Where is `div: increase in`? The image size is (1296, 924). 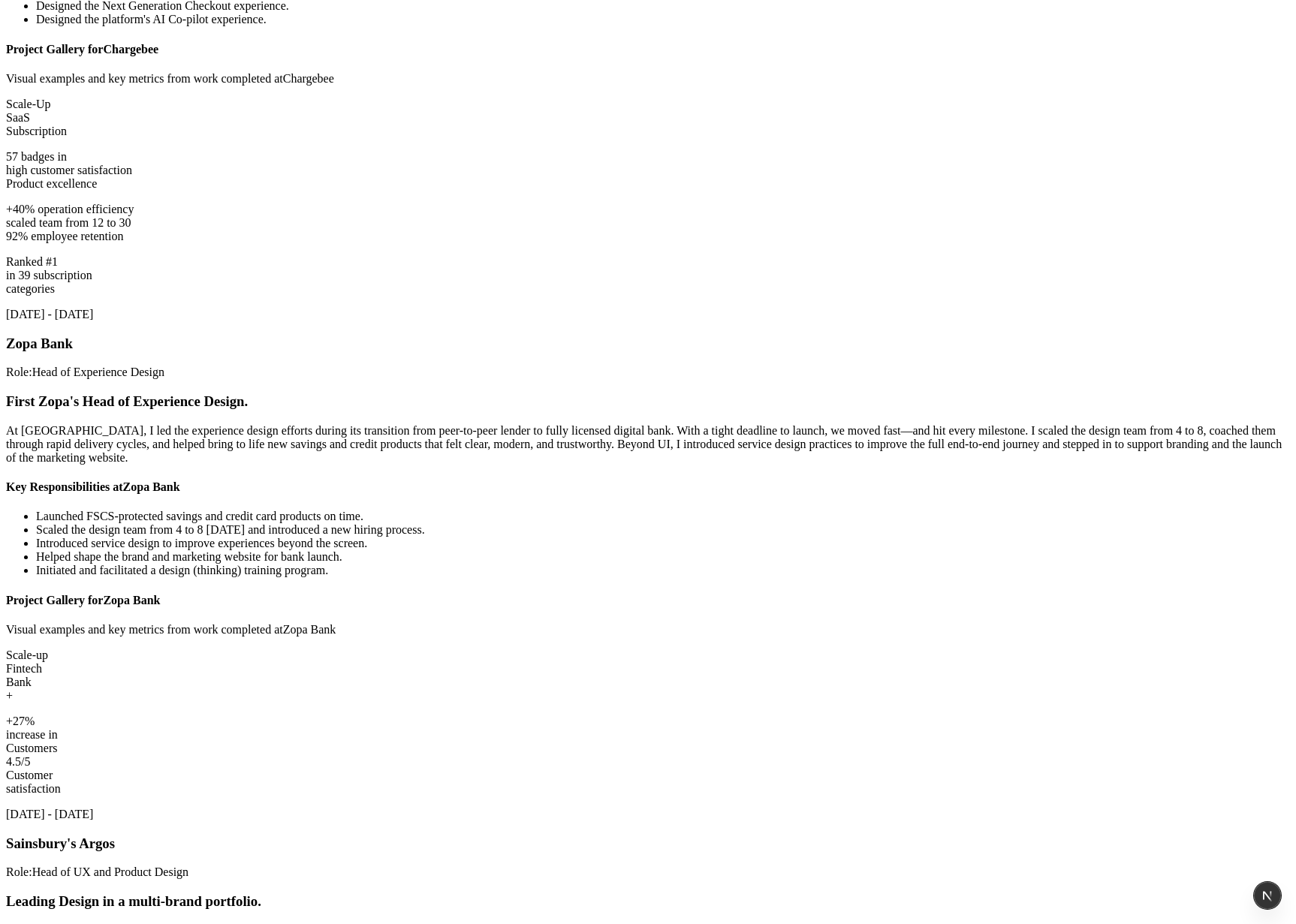 div: increase in is located at coordinates (648, 735).